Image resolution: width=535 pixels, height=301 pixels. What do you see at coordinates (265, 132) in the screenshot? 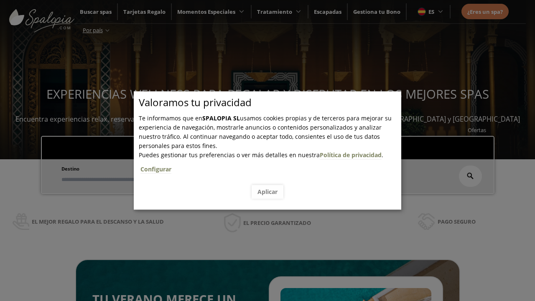
I see `span: Te informamos que en usamos cookies propias y de terceros para mejorar su experiencia de navegaci...` at bounding box center [265, 132].